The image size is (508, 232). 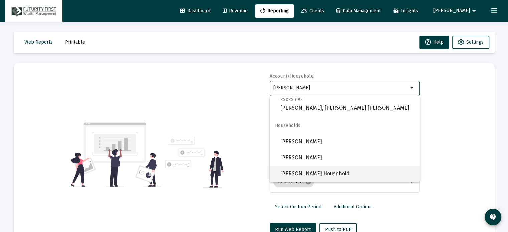 What do you see at coordinates (298, 207) in the screenshot?
I see `span: Select Custom Period` at bounding box center [298, 207].